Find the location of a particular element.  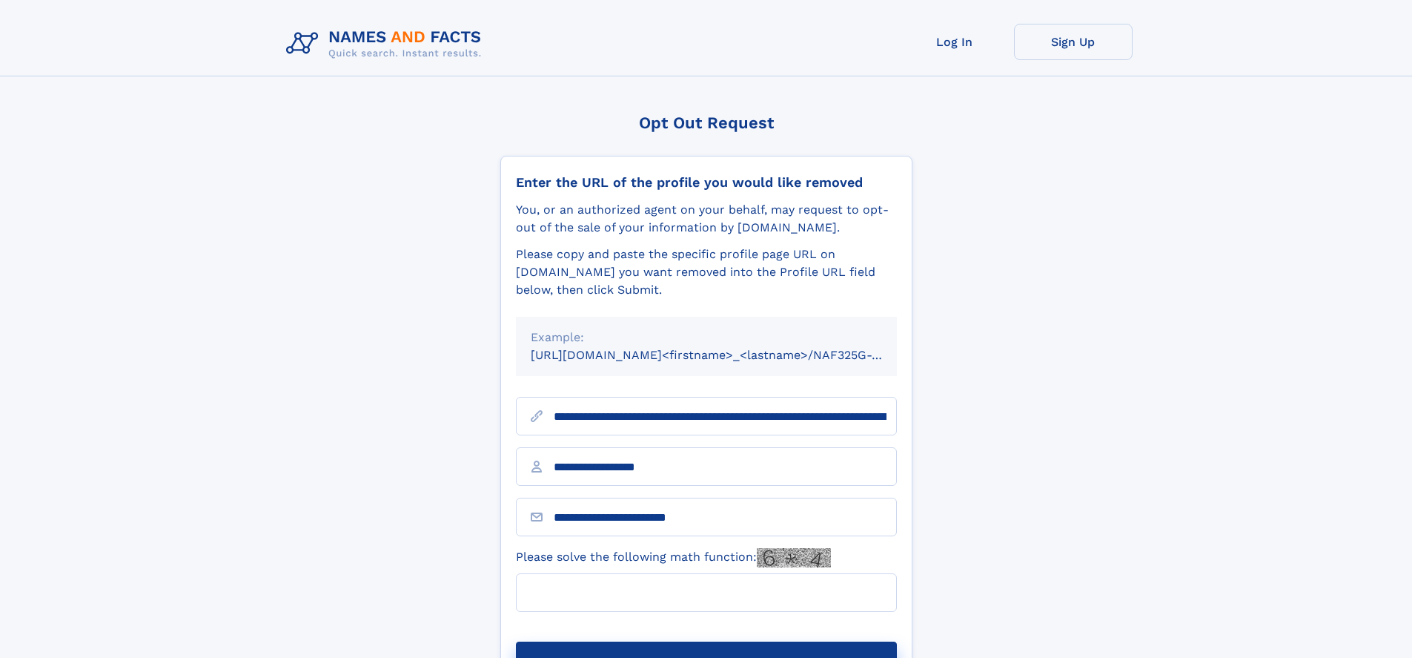

div: Example: is located at coordinates (706, 337).